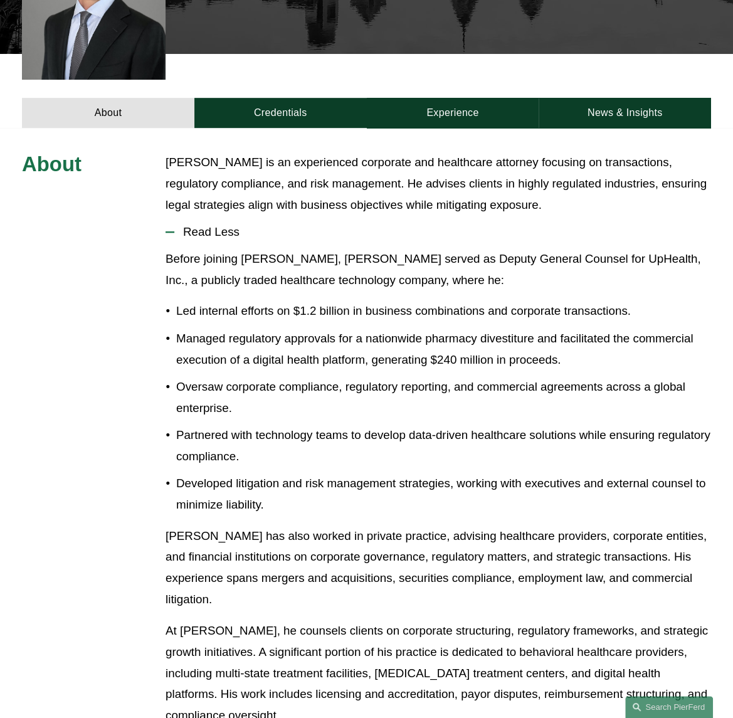 Image resolution: width=733 pixels, height=718 pixels. Describe the element at coordinates (444, 446) in the screenshot. I see `p: Partnered with technology teams to develop data-driven healthcare solutions while ensuring regula...` at that location.